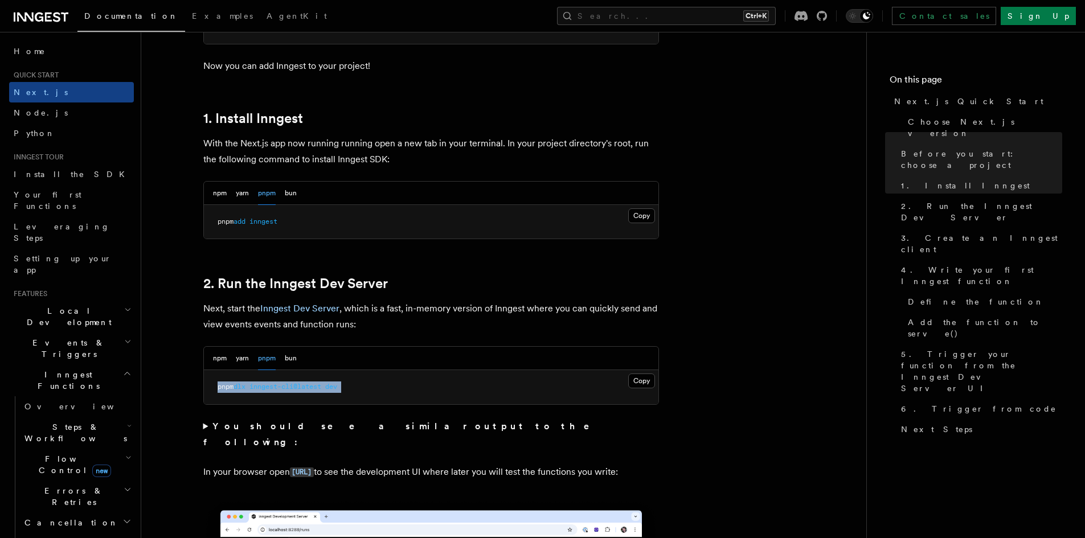 The width and height of the screenshot is (1085, 538). What do you see at coordinates (978, 409) in the screenshot?
I see `span: 6. Trigger from code` at bounding box center [978, 409].